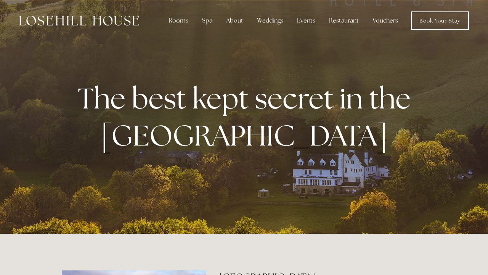 Image resolution: width=488 pixels, height=275 pixels. What do you see at coordinates (207, 21) in the screenshot?
I see `div: Spa` at bounding box center [207, 21].